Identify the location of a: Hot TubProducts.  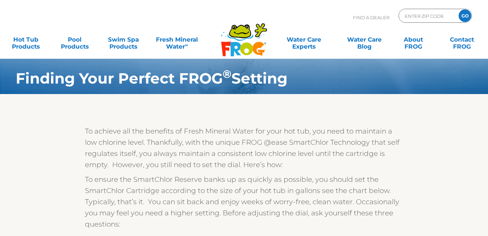
(26, 39).